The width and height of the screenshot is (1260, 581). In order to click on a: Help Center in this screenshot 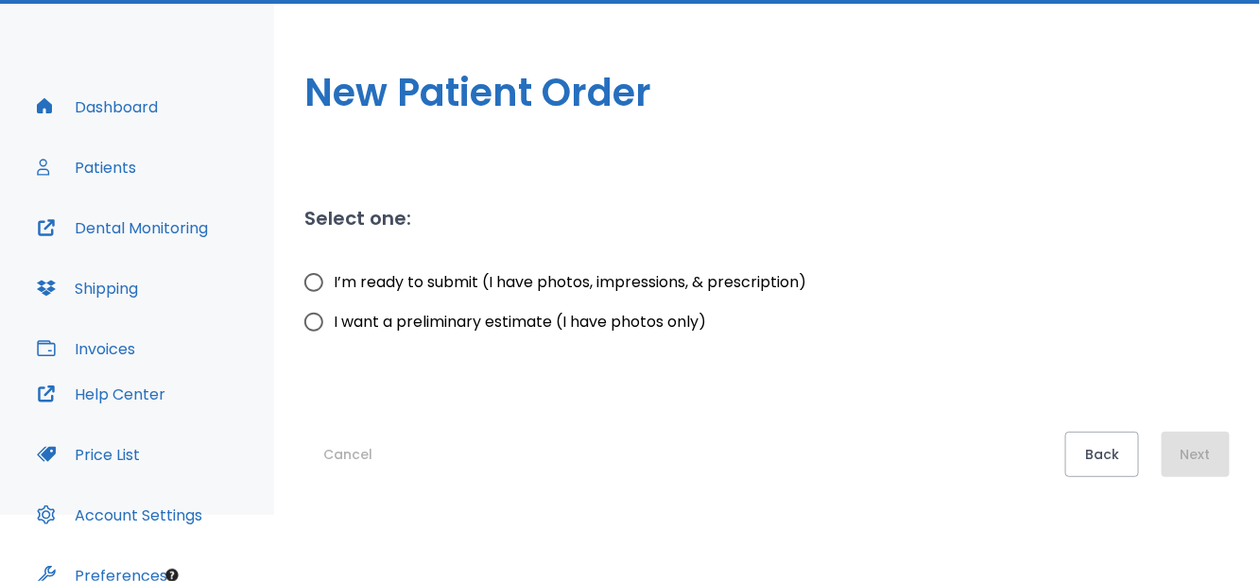, I will do `click(101, 394)`.